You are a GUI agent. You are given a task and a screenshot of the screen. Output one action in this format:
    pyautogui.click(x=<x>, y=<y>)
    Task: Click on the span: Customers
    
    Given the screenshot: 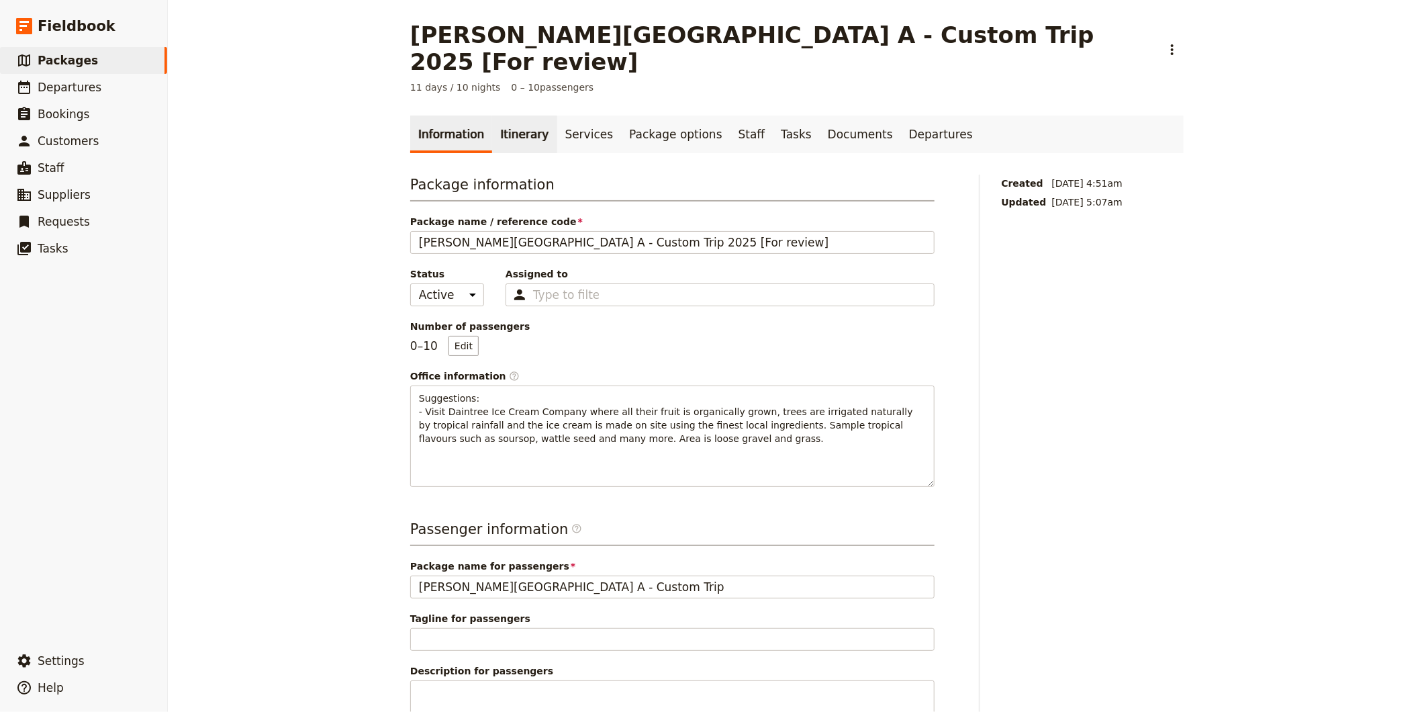 What is the action you would take?
    pyautogui.click(x=68, y=141)
    